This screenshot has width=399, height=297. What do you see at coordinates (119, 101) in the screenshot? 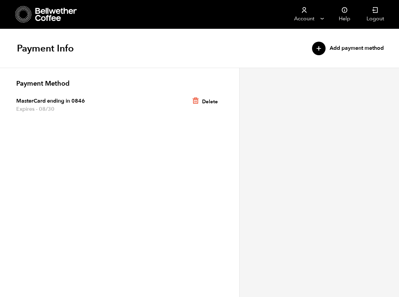
I see `span: MasterCard ending in 0846` at bounding box center [119, 101].